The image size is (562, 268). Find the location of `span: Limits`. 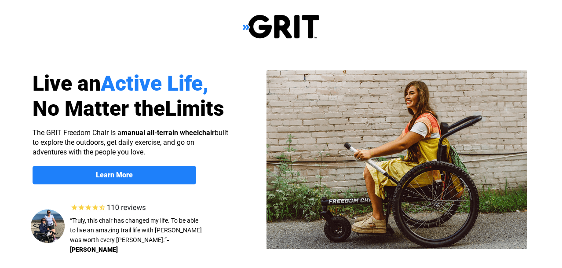

span: Limits is located at coordinates (194, 108).